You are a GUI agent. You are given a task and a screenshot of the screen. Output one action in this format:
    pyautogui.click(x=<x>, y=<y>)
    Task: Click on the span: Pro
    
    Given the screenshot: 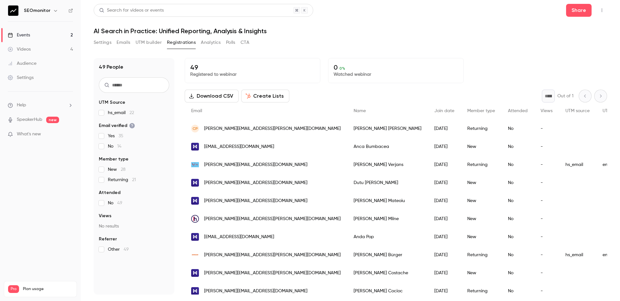 What is the action you would take?
    pyautogui.click(x=14, y=290)
    